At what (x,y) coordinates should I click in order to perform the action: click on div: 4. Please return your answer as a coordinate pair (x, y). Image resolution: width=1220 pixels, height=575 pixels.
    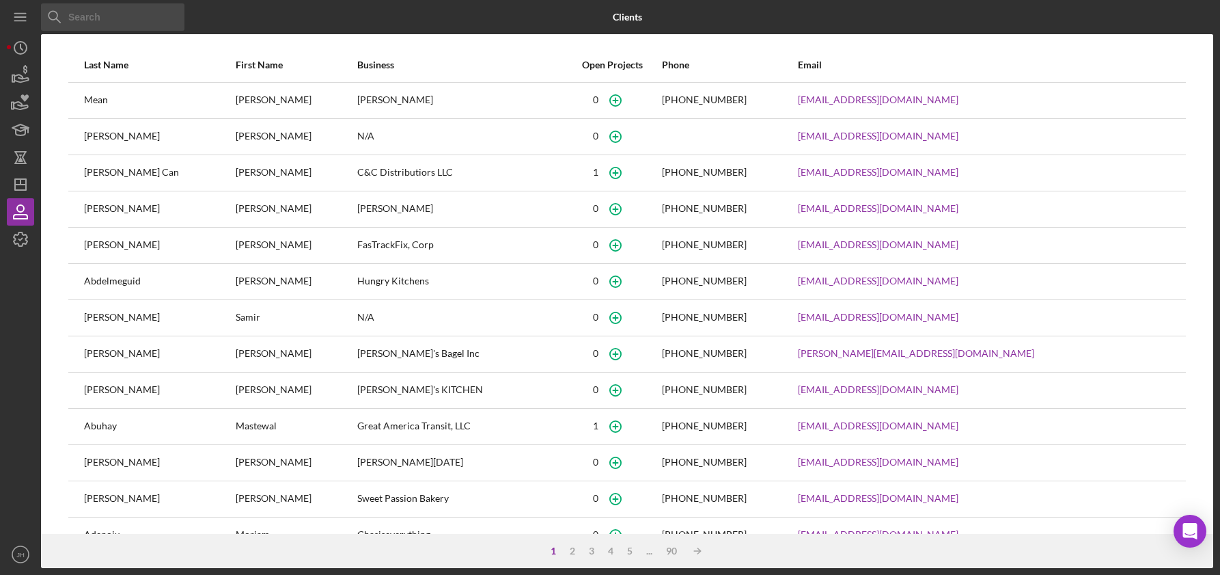
    Looking at the image, I should click on (611, 551).